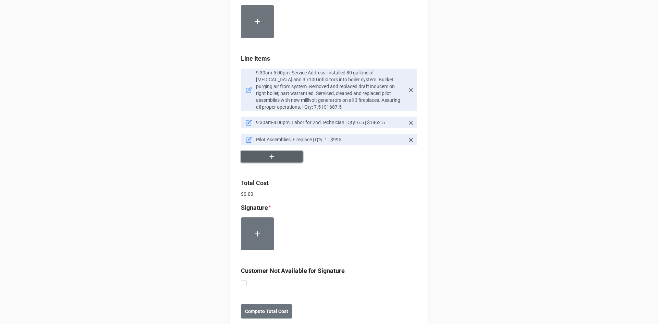  What do you see at coordinates (293, 271) in the screenshot?
I see `label: Customer Not Available for Signature` at bounding box center [293, 271].